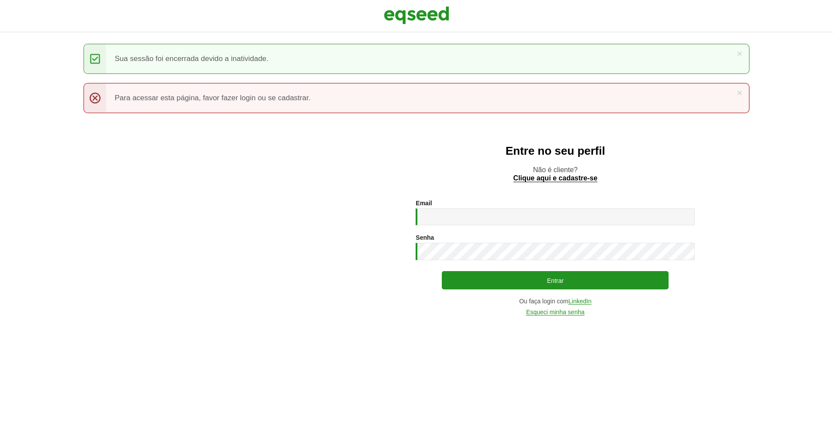  What do you see at coordinates (425, 238) in the screenshot?
I see `label: Senha` at bounding box center [425, 238].